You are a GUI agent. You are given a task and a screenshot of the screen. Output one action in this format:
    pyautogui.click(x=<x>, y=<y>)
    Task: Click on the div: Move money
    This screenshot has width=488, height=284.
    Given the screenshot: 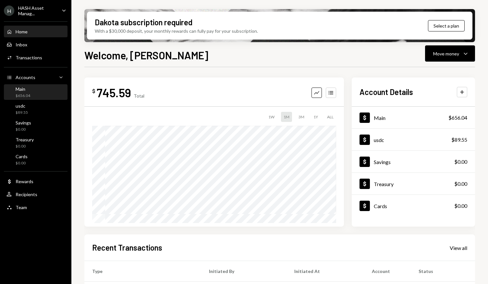 What is the action you would take?
    pyautogui.click(x=446, y=54)
    